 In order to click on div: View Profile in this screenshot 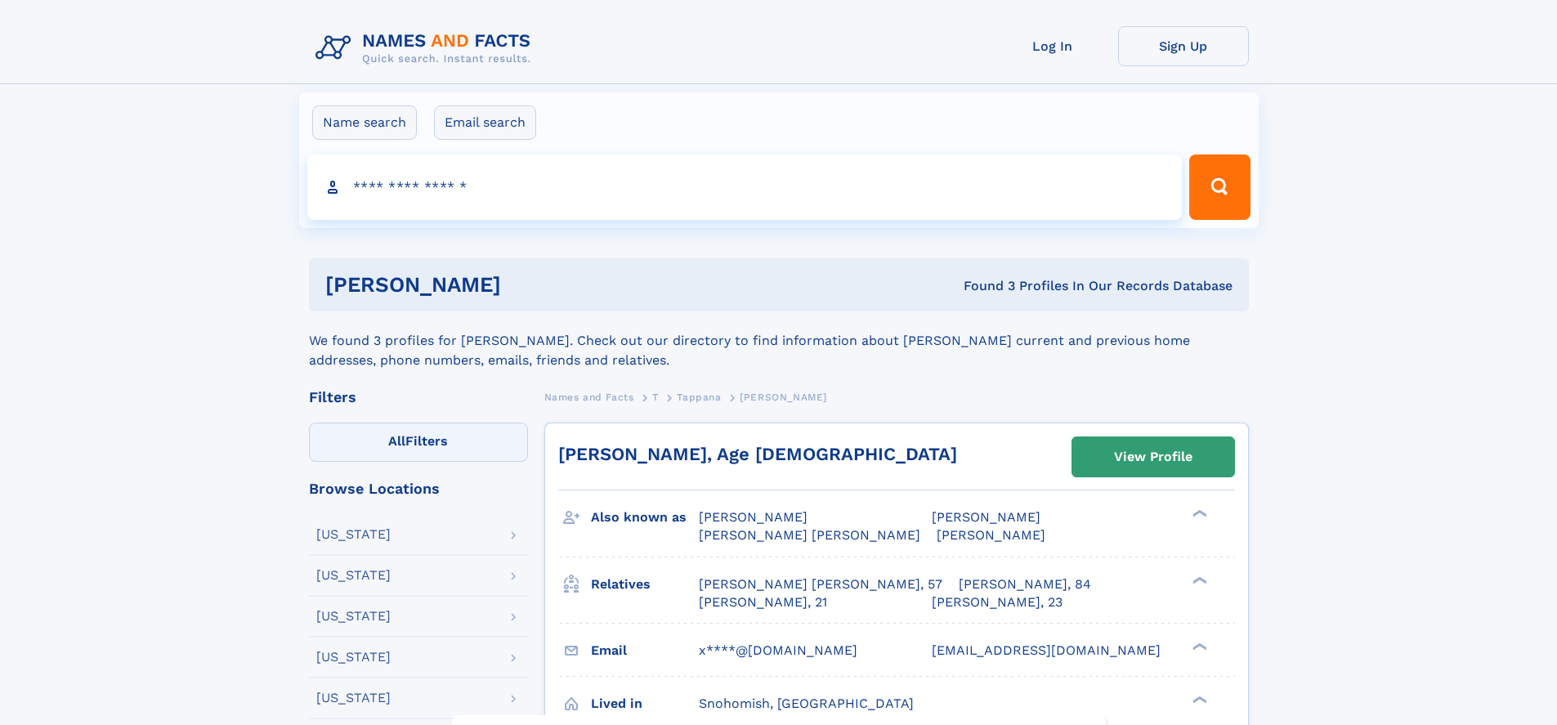, I will do `click(1153, 457)`.